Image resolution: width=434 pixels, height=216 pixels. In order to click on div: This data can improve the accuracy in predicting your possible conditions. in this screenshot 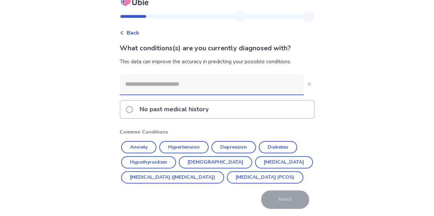, I will do `click(217, 62)`.